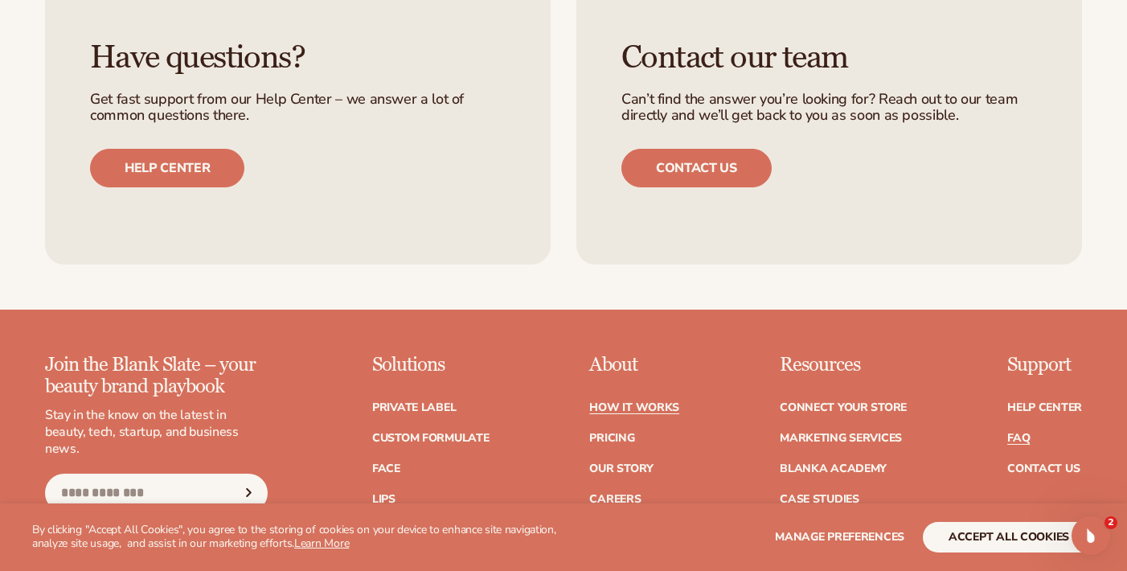 The image size is (1127, 571). I want to click on a: How It Works, so click(634, 408).